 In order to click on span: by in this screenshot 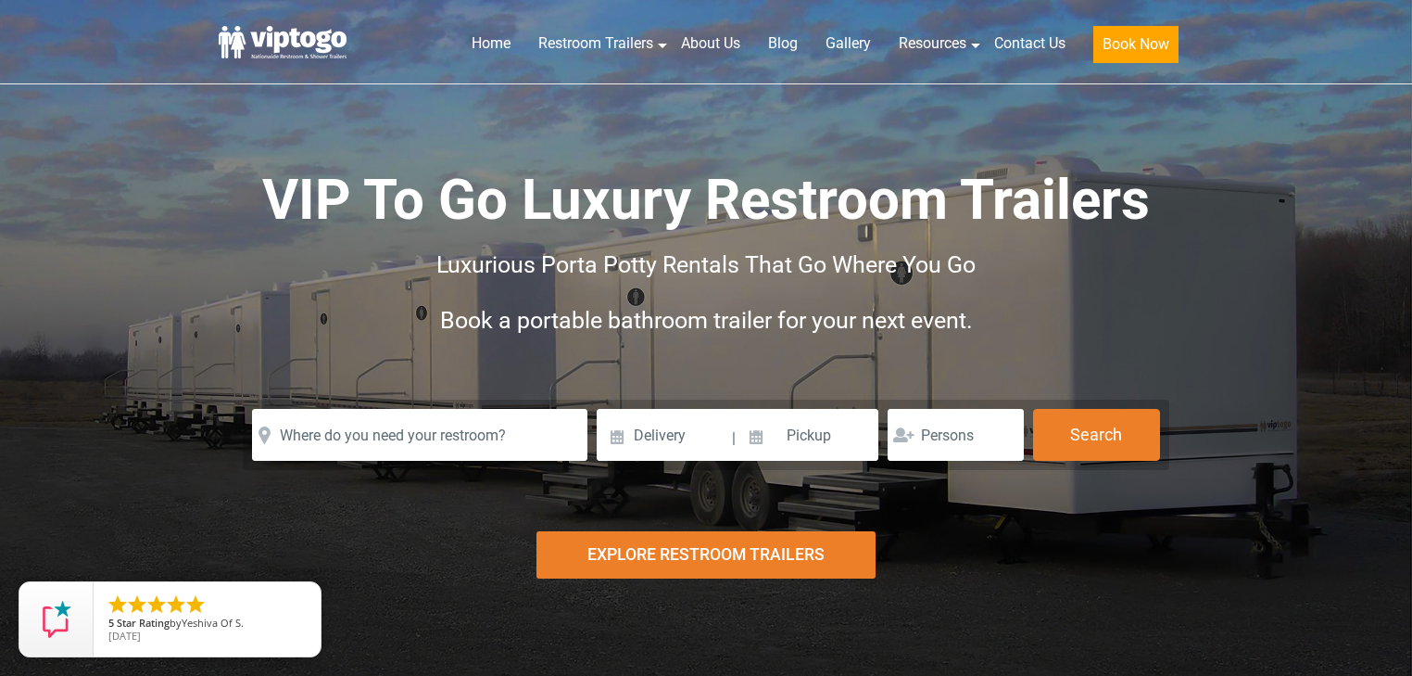, I will do `click(207, 624)`.